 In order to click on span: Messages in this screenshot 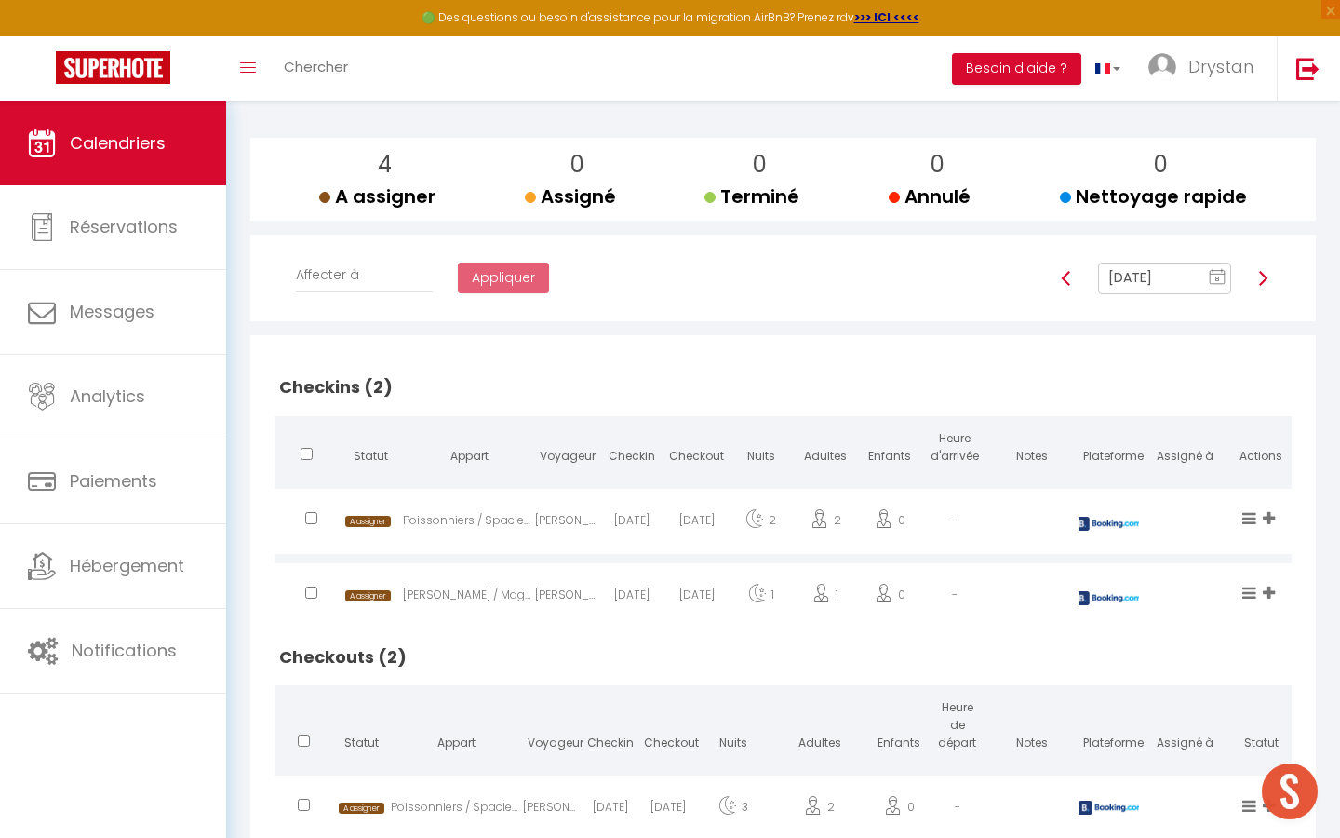, I will do `click(112, 311)`.